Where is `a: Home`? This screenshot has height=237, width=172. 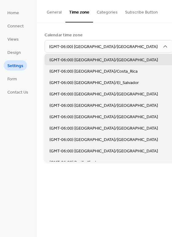 a: Home is located at coordinates (13, 12).